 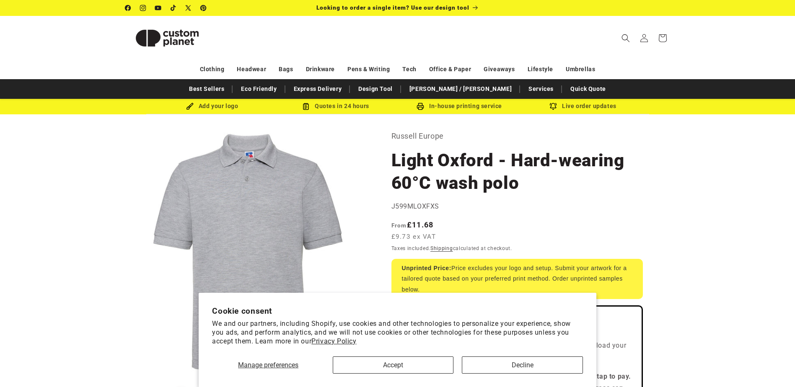 What do you see at coordinates (409, 69) in the screenshot?
I see `a: Tech` at bounding box center [409, 69].